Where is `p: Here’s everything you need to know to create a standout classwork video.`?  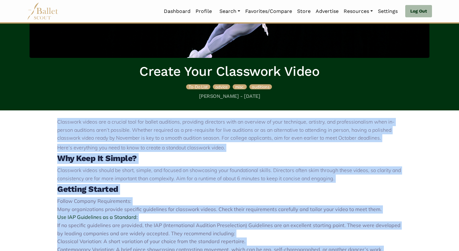
p: Here’s everything you need to know to create a standout classwork video. is located at coordinates (229, 148).